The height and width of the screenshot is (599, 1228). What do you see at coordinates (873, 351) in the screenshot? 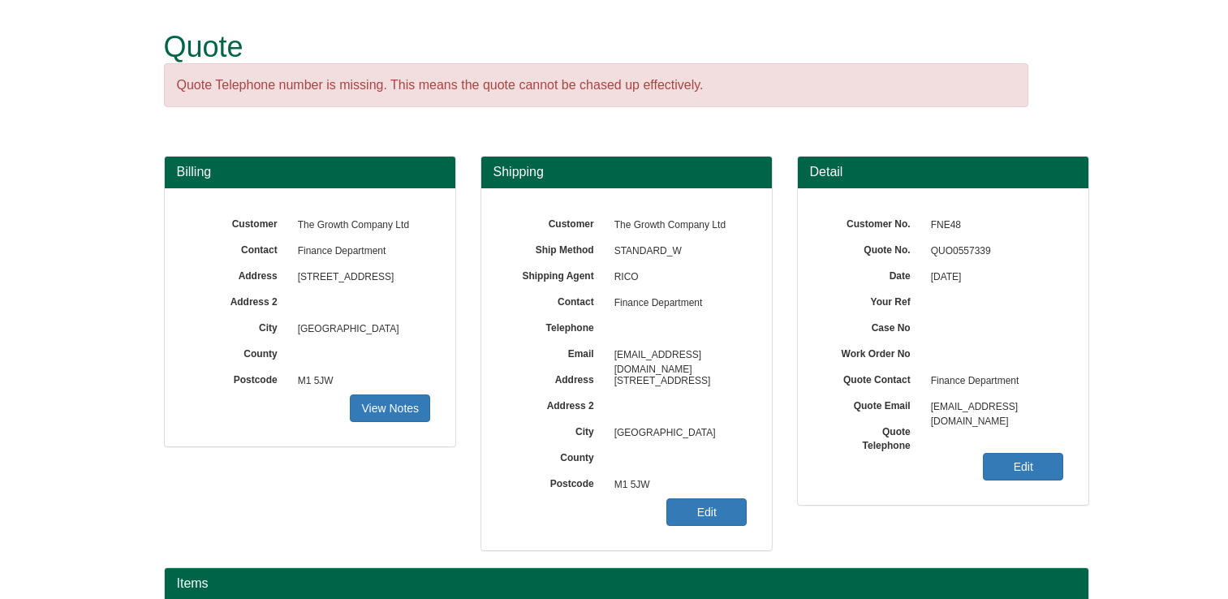
I see `label: Work Order No` at bounding box center [873, 351].